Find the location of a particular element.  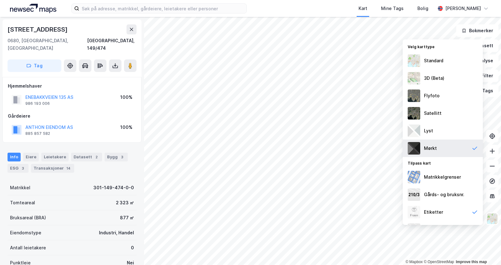

img: cadastreKeys.547ab17ec502f5a4ef2b.jpeg is located at coordinates (414, 195).